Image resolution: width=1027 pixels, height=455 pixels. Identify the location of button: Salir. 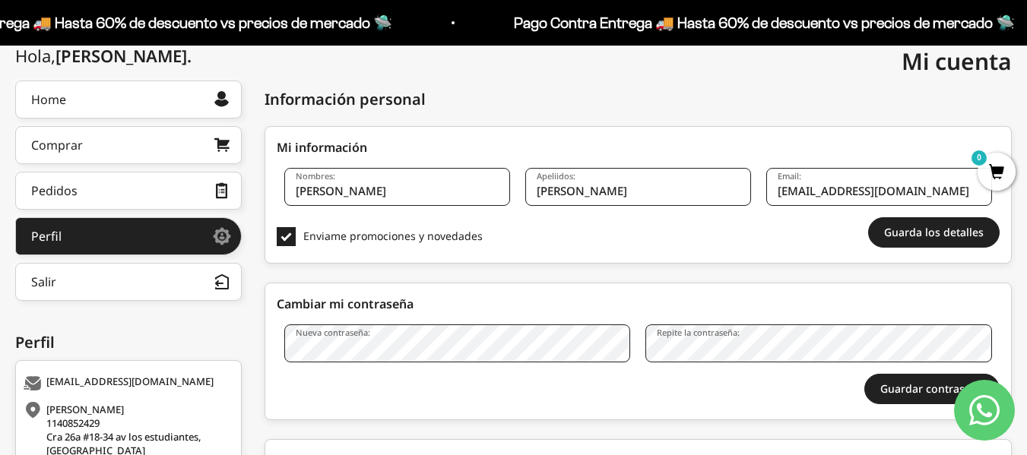
(128, 282).